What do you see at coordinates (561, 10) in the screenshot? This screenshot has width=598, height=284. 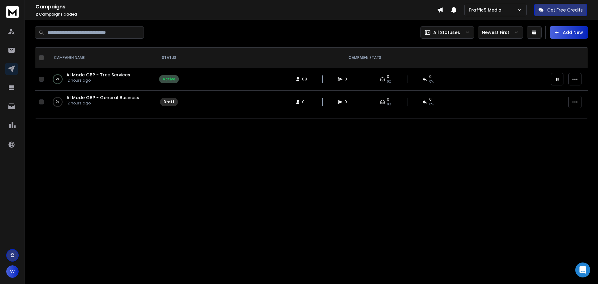 I see `button: Get Free Credits` at bounding box center [561, 10].